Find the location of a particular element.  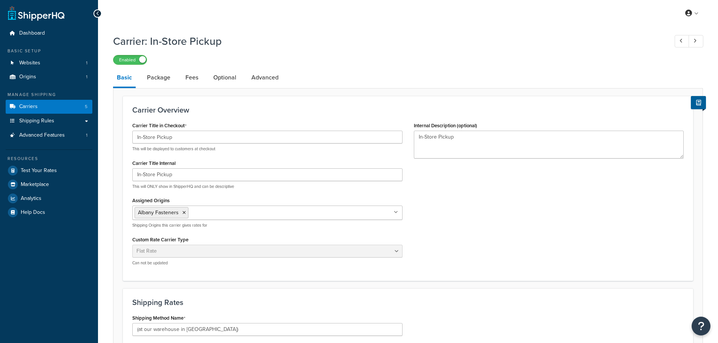

span: Albany Fasteners is located at coordinates (158, 213).